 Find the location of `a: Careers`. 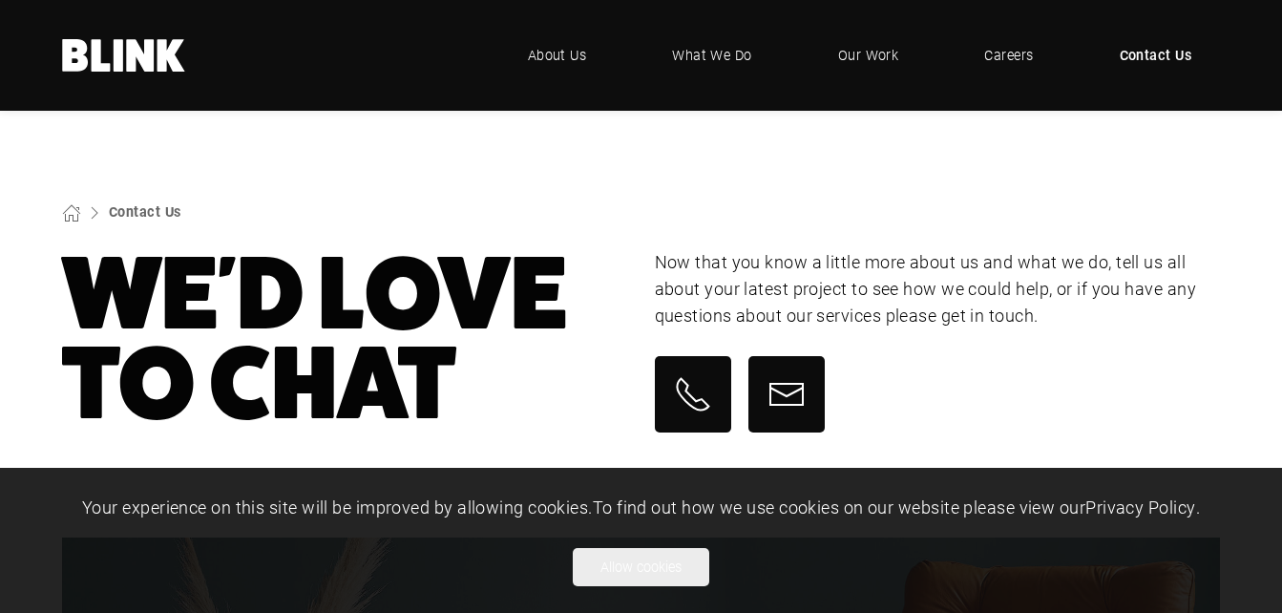

a: Careers is located at coordinates (1008, 55).